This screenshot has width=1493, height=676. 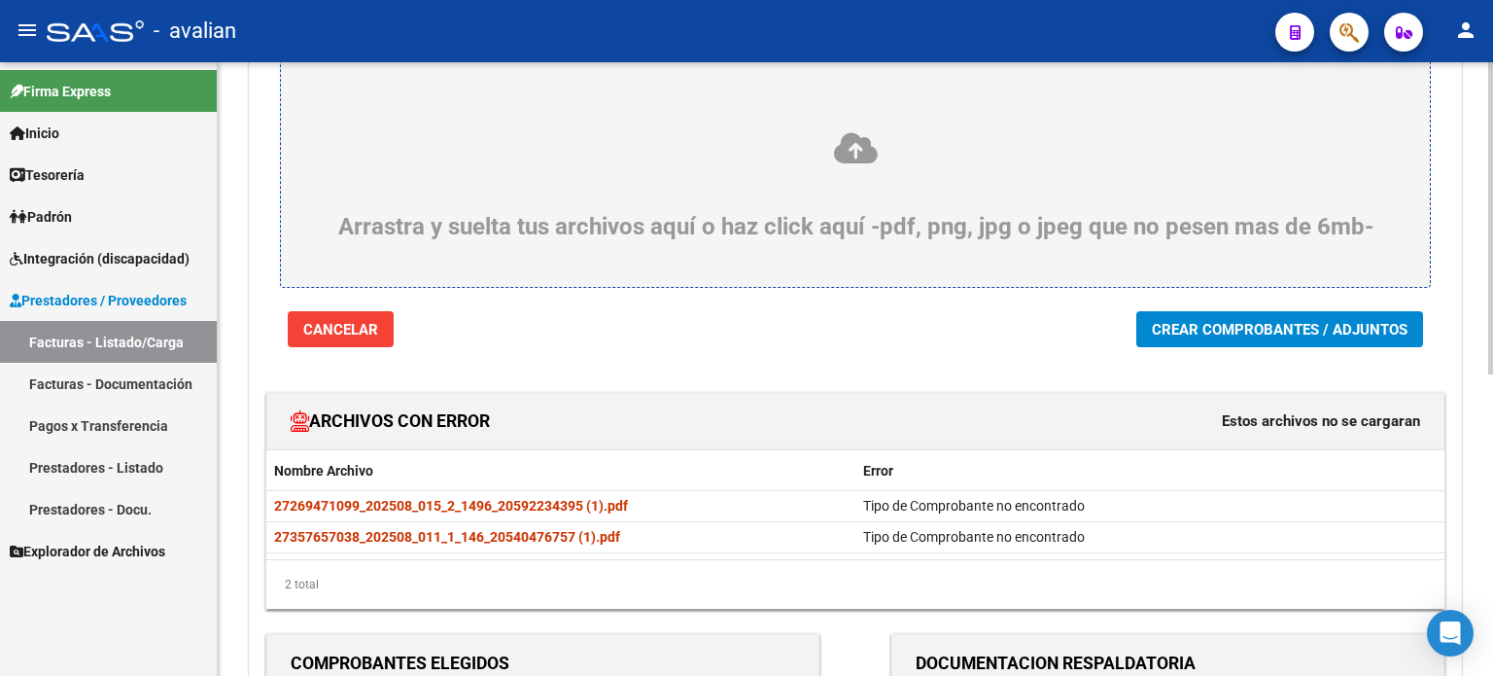 What do you see at coordinates (41, 217) in the screenshot?
I see `span: Padrón` at bounding box center [41, 217].